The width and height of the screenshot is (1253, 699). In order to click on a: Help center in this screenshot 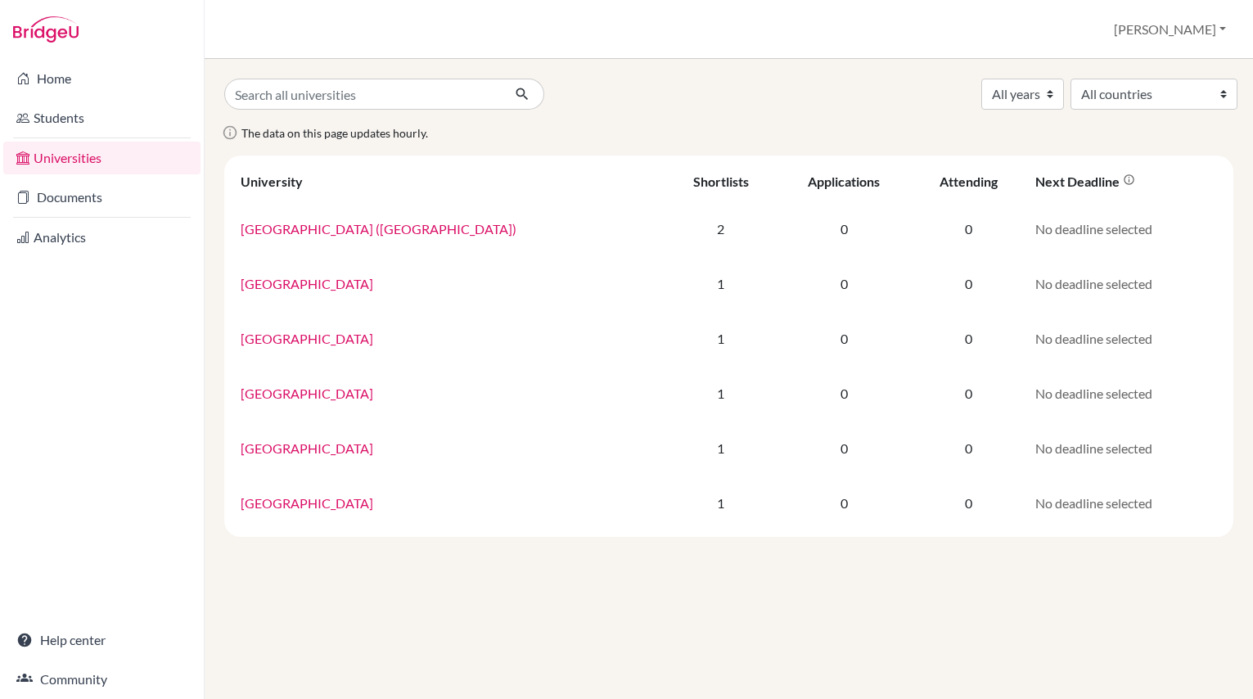, I will do `click(102, 640)`.